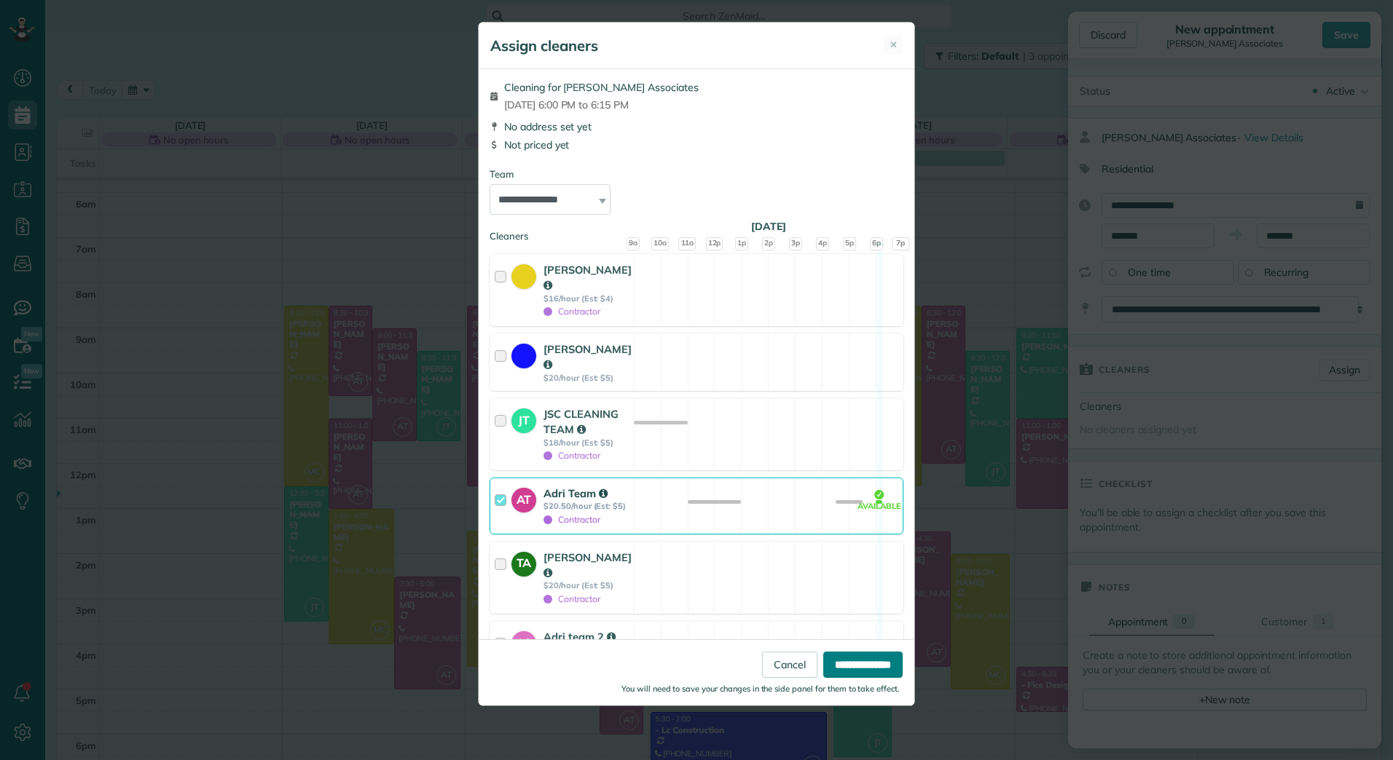 The height and width of the screenshot is (760, 1393). I want to click on strong: TA, so click(524, 562).